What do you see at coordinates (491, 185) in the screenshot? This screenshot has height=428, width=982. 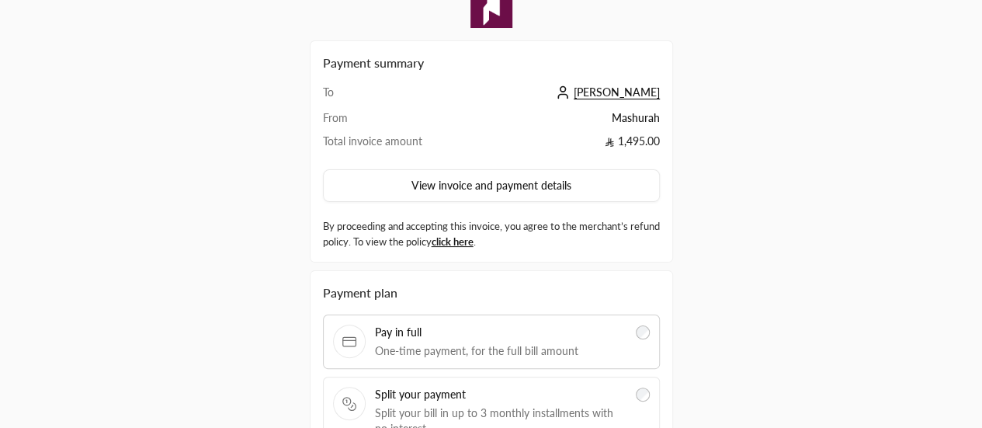 I see `button: View invoice and payment details` at bounding box center [491, 185].